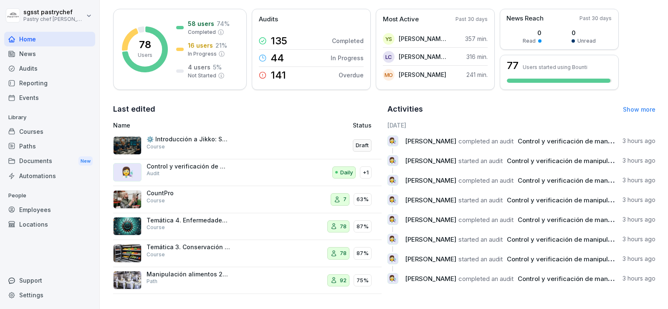 The width and height of the screenshot is (668, 309). Describe the element at coordinates (362, 280) in the screenshot. I see `p: 75%` at that location.